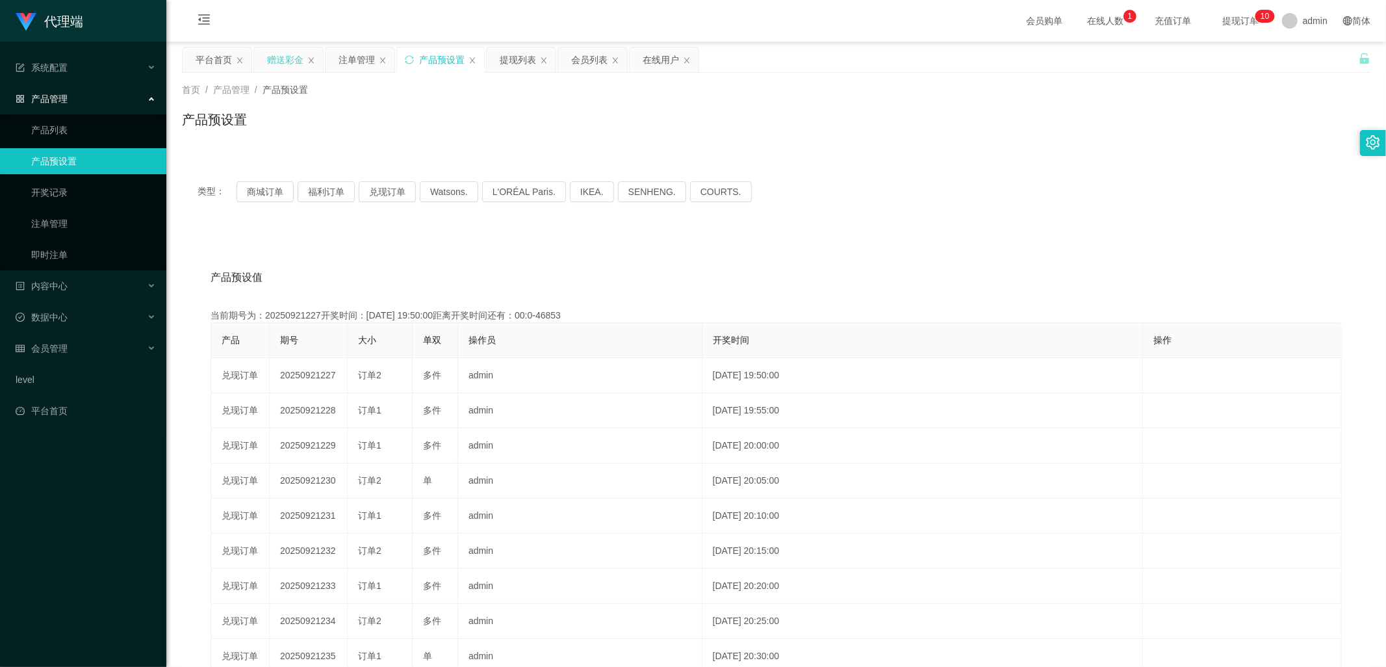 The width and height of the screenshot is (1386, 667). Describe the element at coordinates (265, 192) in the screenshot. I see `button: 商城订单` at that location.